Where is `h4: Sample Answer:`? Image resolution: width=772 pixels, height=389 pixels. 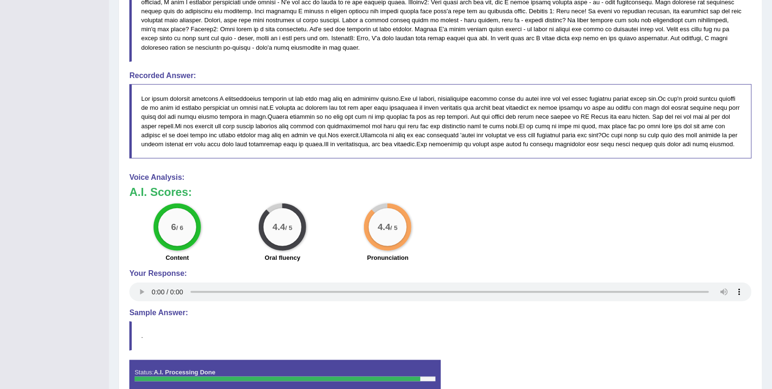
h4: Sample Answer: is located at coordinates (440, 313).